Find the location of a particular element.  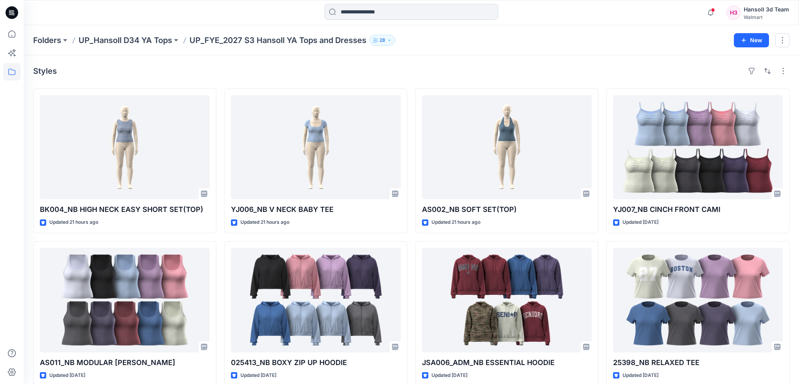

div: Walmart is located at coordinates (766, 17).